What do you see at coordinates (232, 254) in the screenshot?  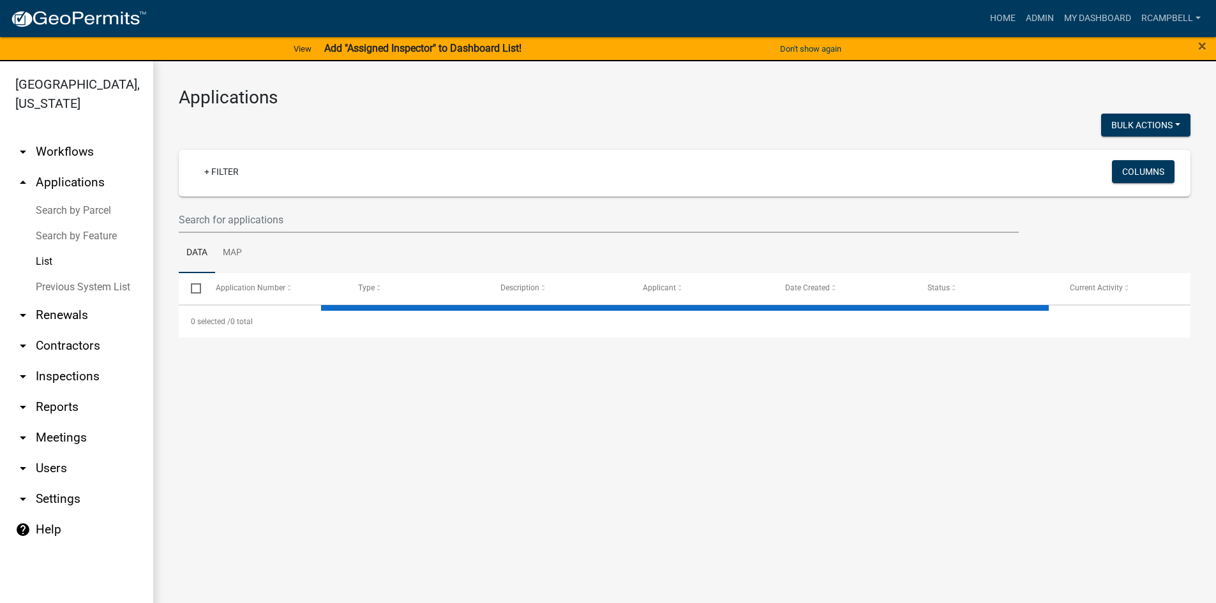 I see `a: Map` at bounding box center [232, 254].